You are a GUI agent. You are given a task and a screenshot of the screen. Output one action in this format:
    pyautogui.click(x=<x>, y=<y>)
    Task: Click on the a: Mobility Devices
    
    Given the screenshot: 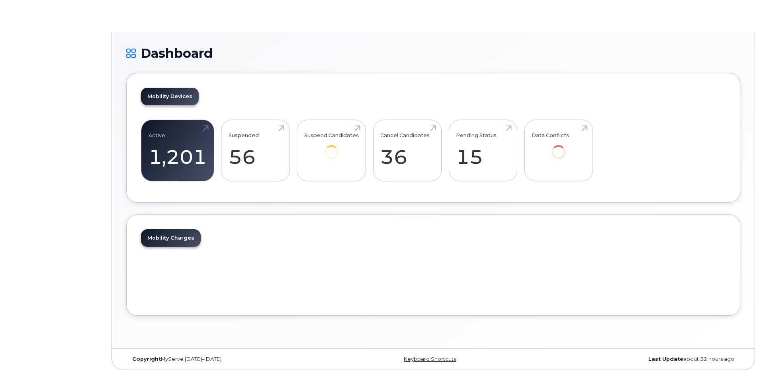 What is the action you would take?
    pyautogui.click(x=170, y=96)
    